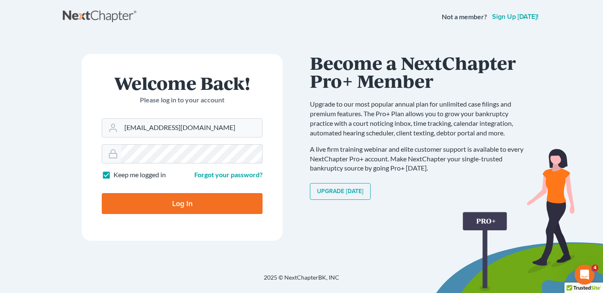 This screenshot has width=603, height=293. I want to click on a: Forgot your password?, so click(228, 175).